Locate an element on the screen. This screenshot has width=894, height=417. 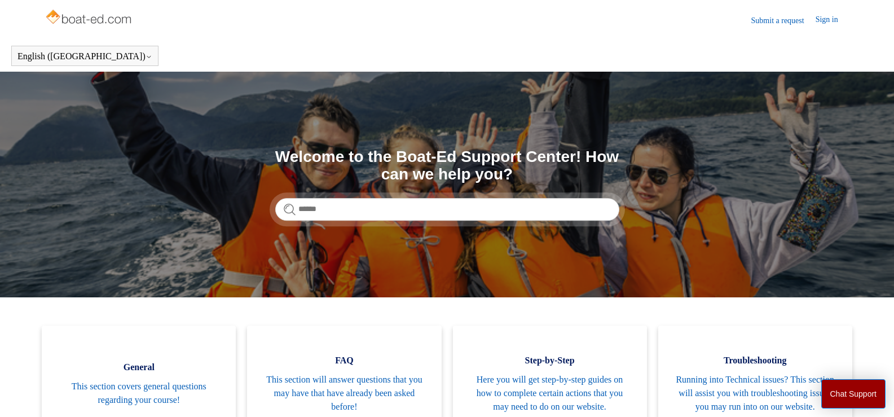
div: Chat Support is located at coordinates (853, 394).